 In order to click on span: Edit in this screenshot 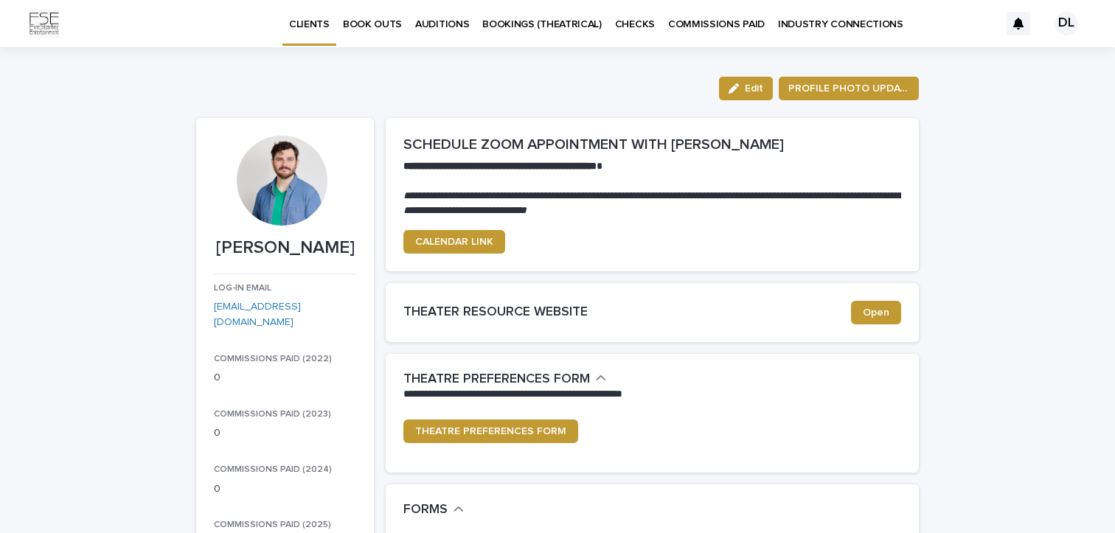, I will do `click(754, 89)`.